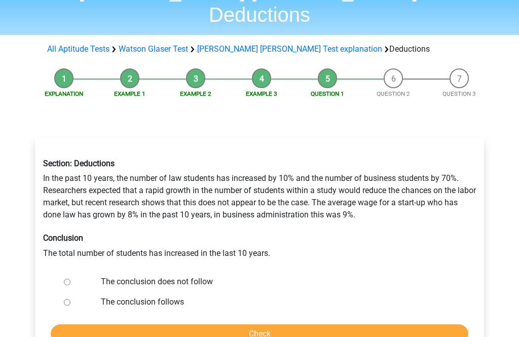 The height and width of the screenshot is (337, 519). I want to click on div: Deductions, so click(260, 49).